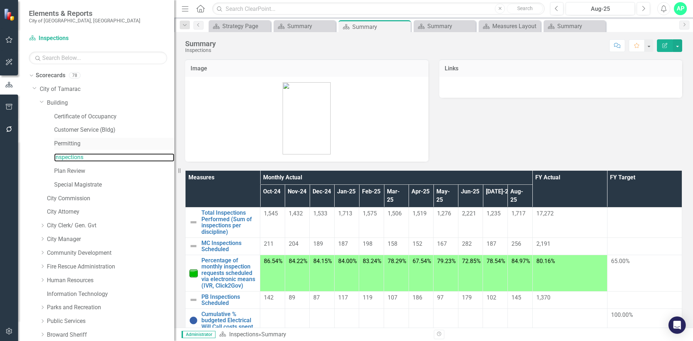  What do you see at coordinates (269, 244) in the screenshot?
I see `span: 211` at bounding box center [269, 244].